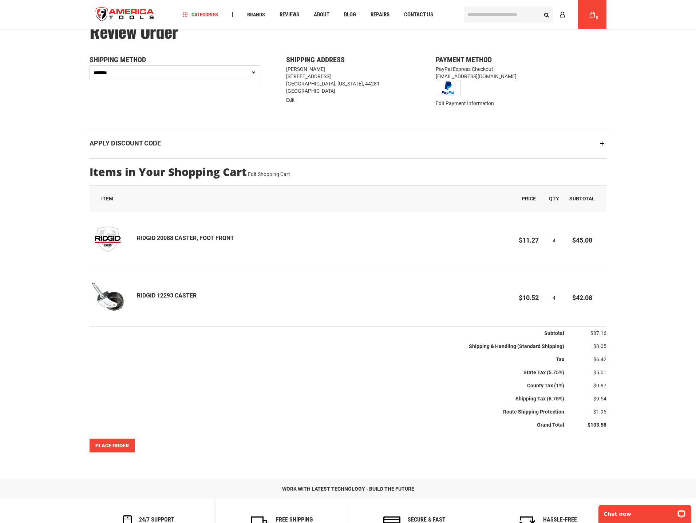  I want to click on button: Place Order, so click(112, 446).